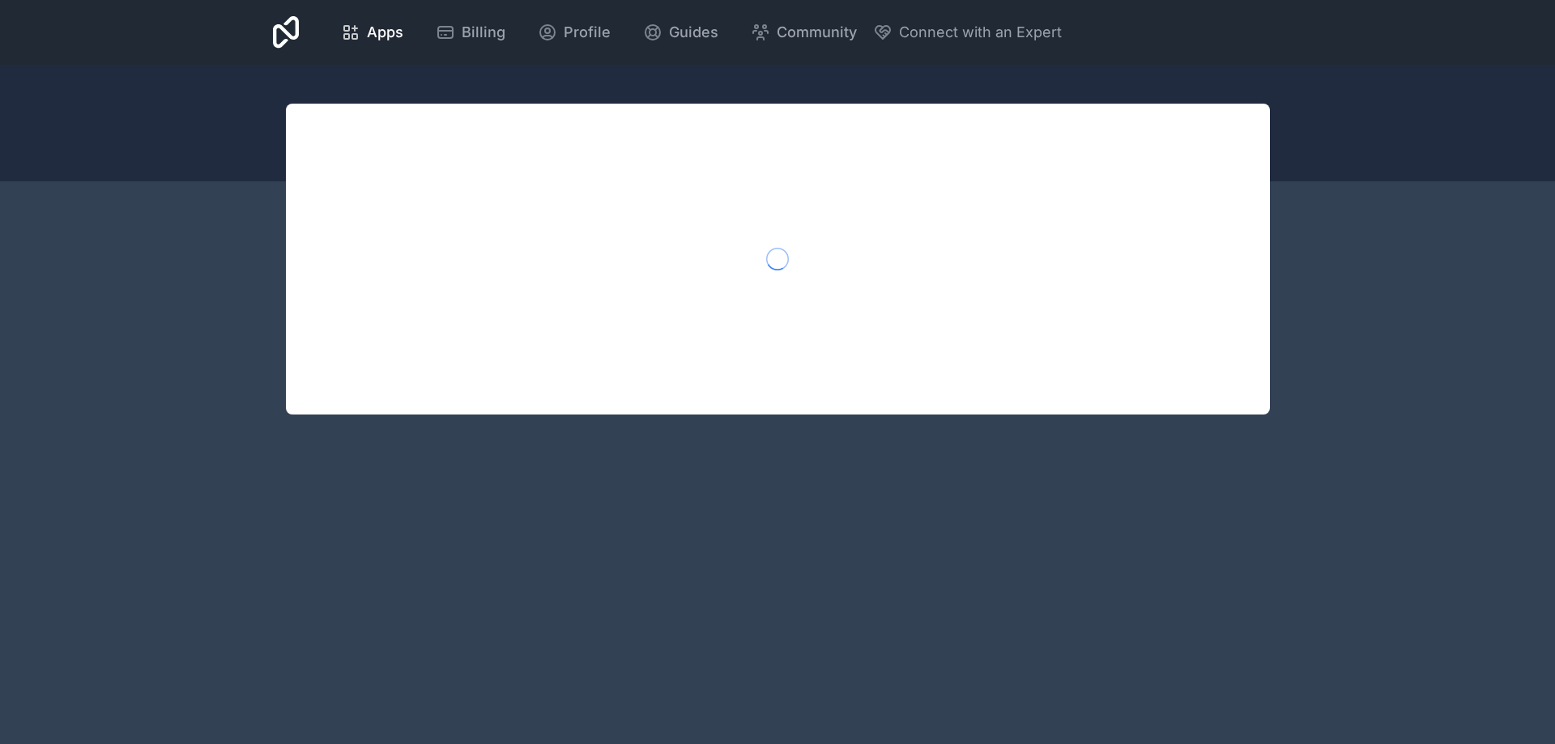 Image resolution: width=1555 pixels, height=744 pixels. I want to click on span: Profile, so click(587, 32).